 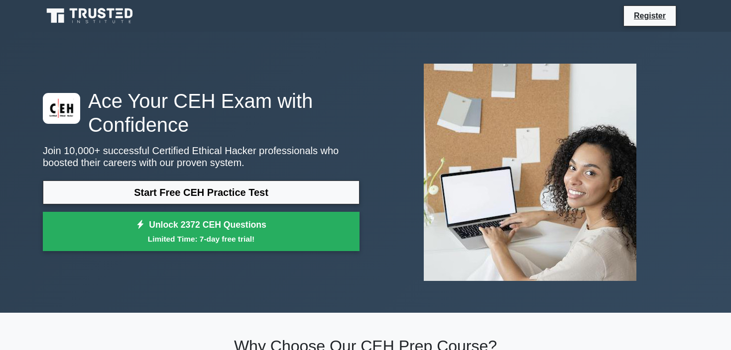 What do you see at coordinates (201, 239) in the screenshot?
I see `small: Limited Time: 7-day free trial!` at bounding box center [201, 239].